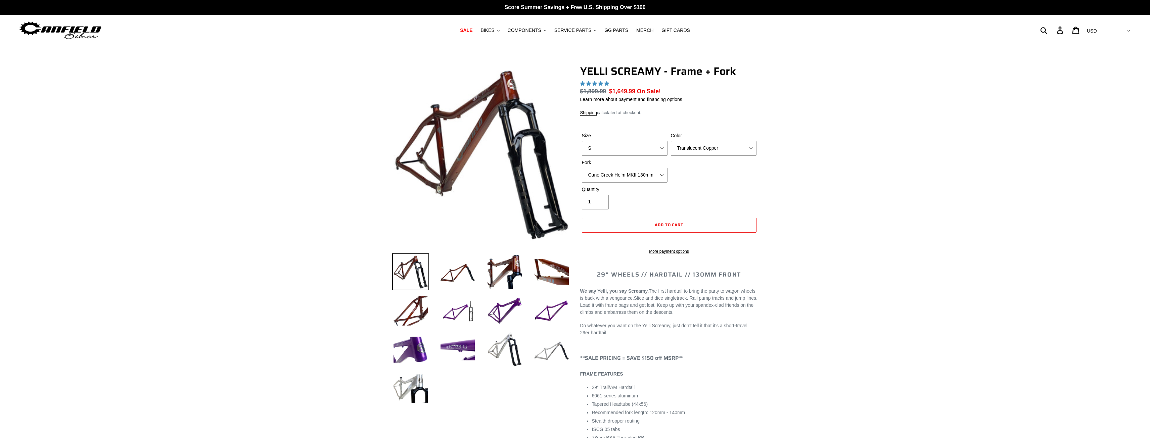 This screenshot has width=1150, height=438. What do you see at coordinates (669, 225) in the screenshot?
I see `span: Add to cart` at bounding box center [669, 225].